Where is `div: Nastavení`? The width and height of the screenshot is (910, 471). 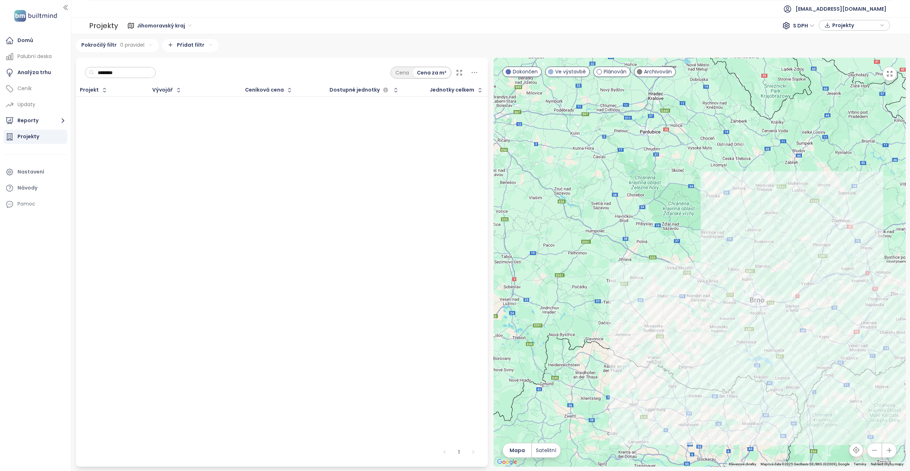 div: Nastavení is located at coordinates (31, 172).